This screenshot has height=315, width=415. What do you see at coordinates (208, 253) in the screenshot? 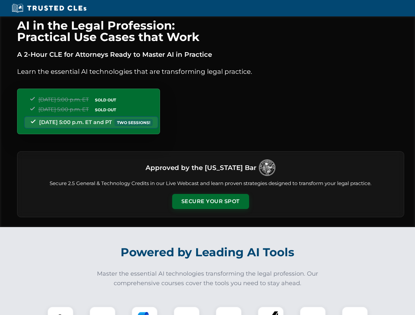
I see `h2: Powered by Leading AI Tools` at bounding box center [208, 253].